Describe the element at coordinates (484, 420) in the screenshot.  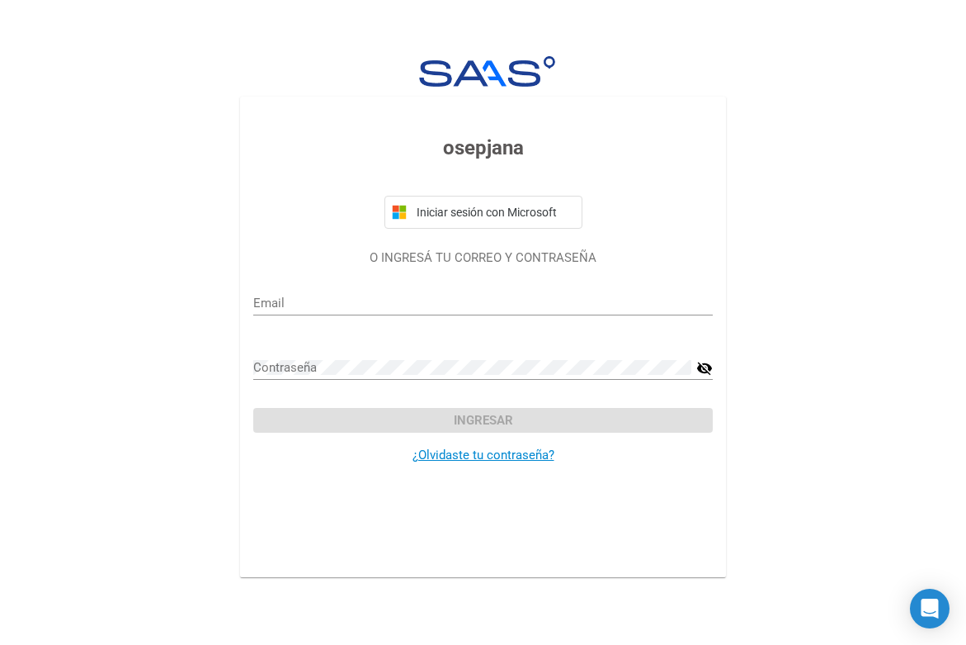
I see `span: Ingresar` at that location.